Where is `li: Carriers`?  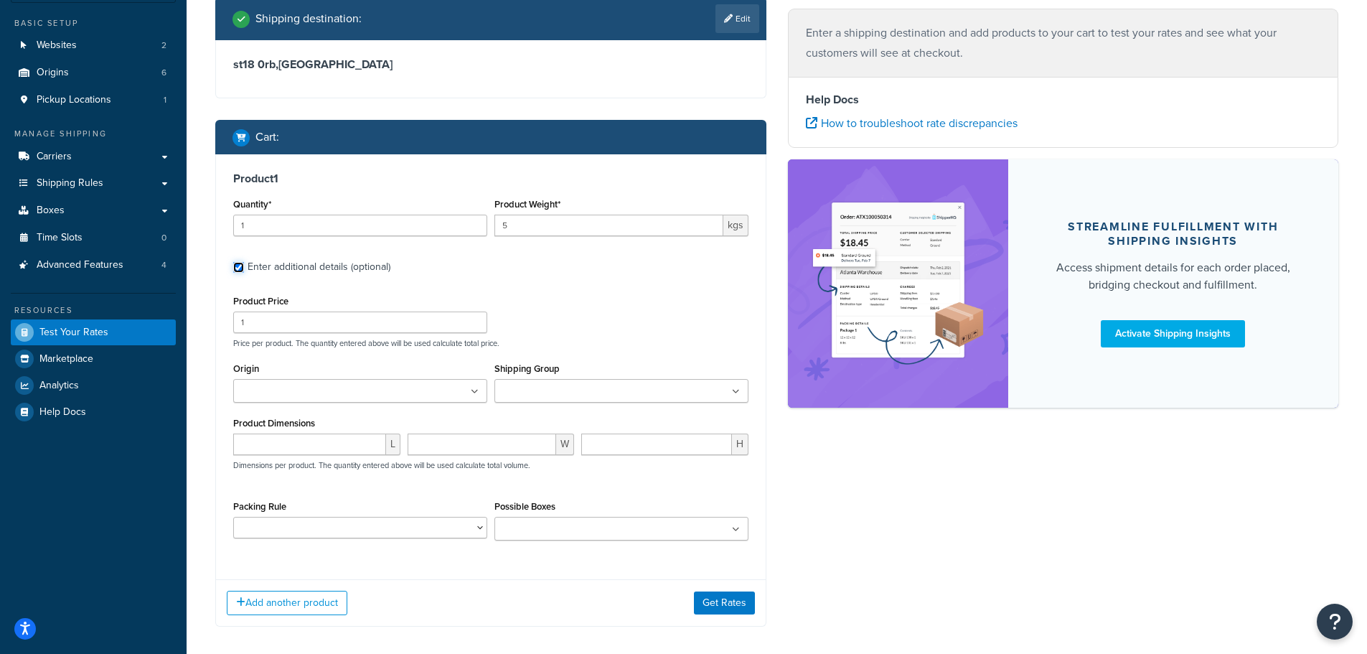
li: Carriers is located at coordinates (93, 156).